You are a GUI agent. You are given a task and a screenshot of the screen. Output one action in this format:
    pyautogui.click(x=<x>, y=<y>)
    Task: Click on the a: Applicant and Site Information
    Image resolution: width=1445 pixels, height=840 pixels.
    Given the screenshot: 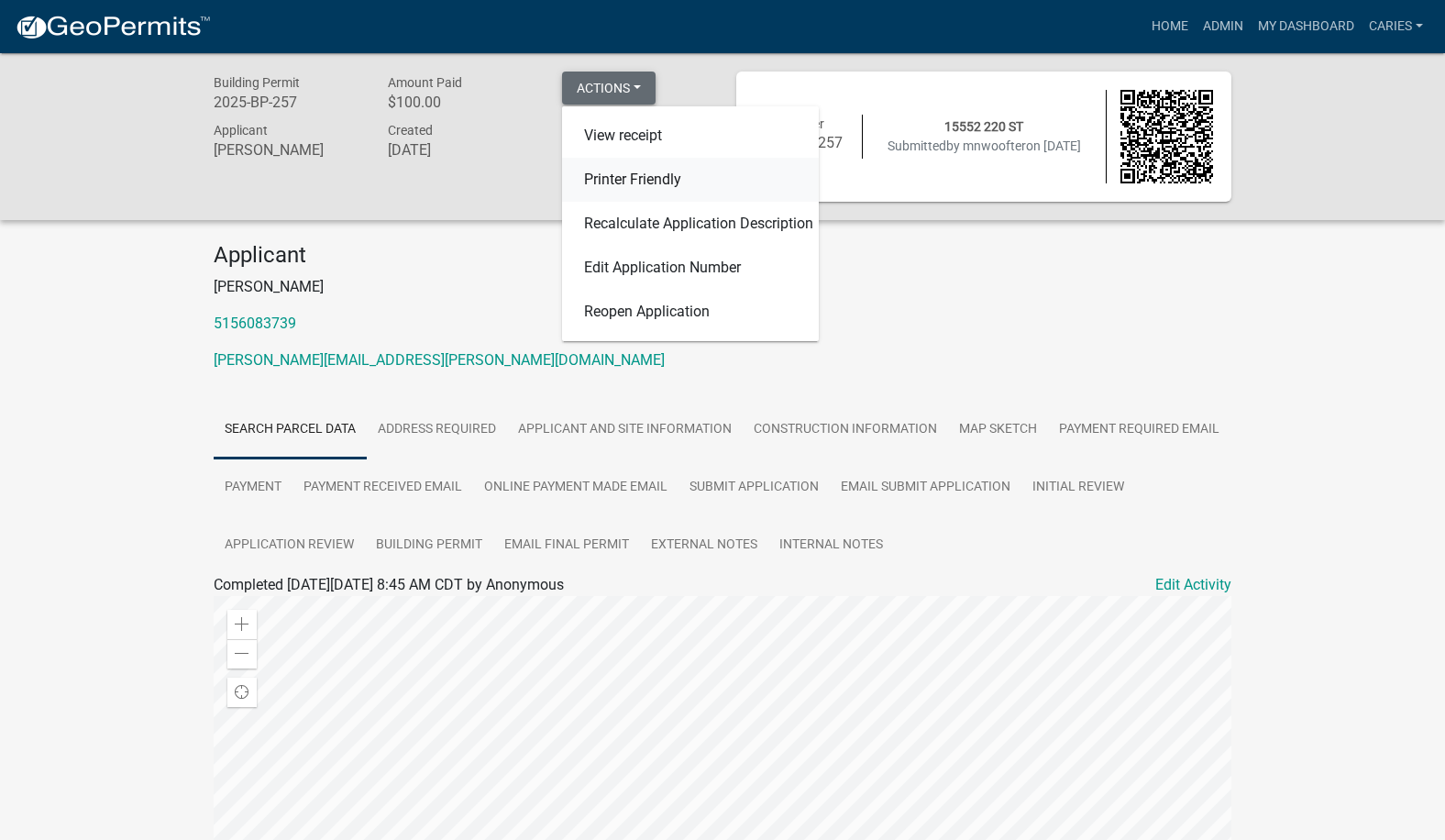 What is the action you would take?
    pyautogui.click(x=624, y=430)
    